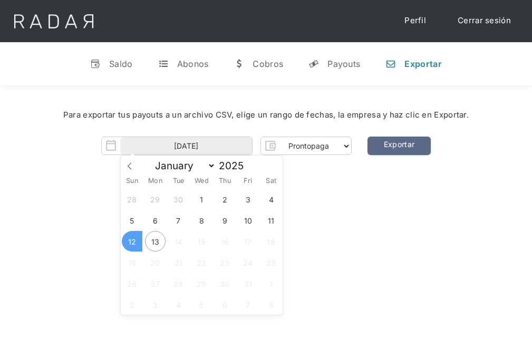 The width and height of the screenshot is (532, 338). What do you see at coordinates (224, 181) in the screenshot?
I see `span: Thu` at bounding box center [224, 181].